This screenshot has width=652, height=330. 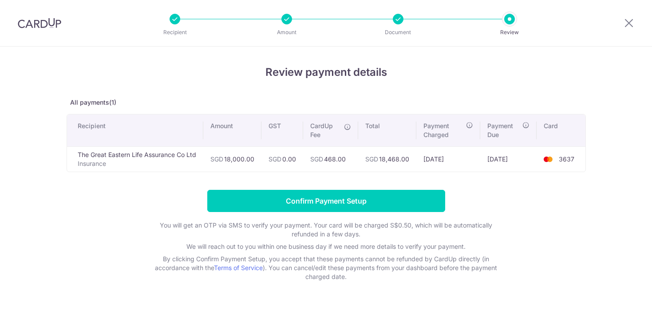 I want to click on p: Document, so click(x=398, y=32).